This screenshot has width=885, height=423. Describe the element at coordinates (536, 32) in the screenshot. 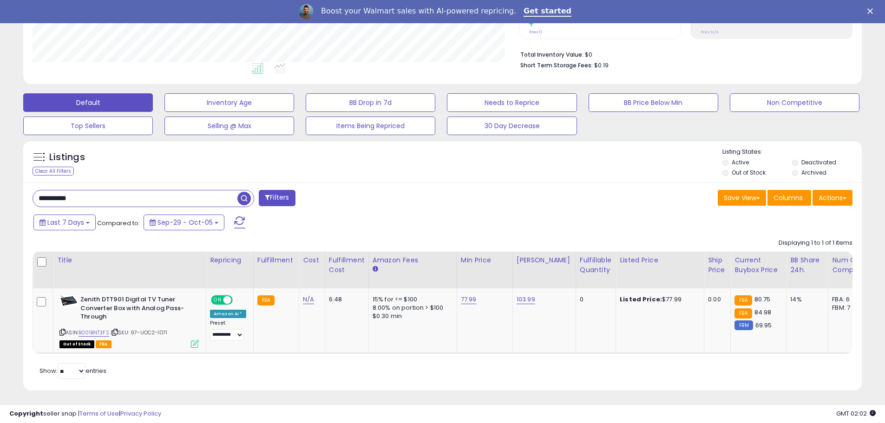

I see `small: Prev: 0` at that location.